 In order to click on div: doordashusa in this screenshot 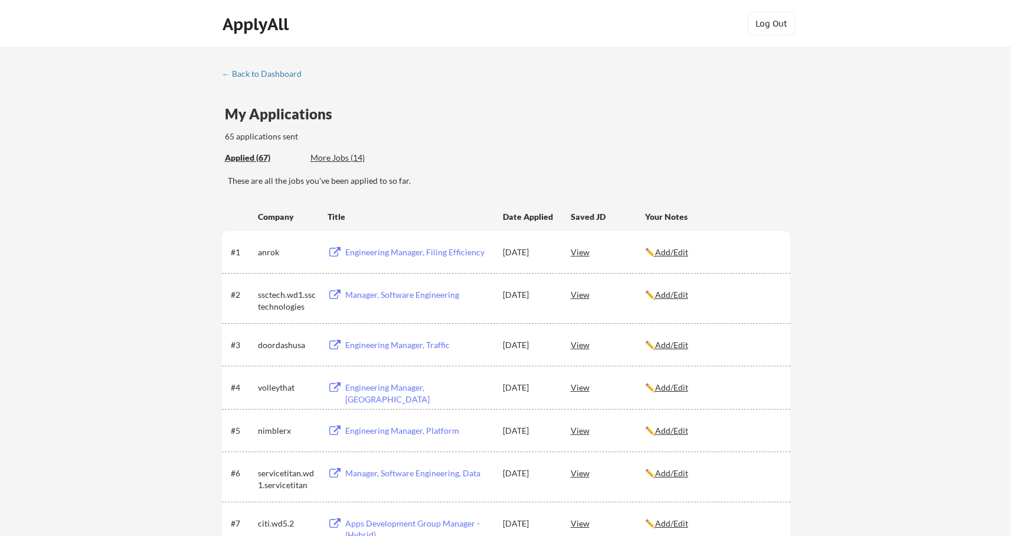, I will do `click(288, 345)`.